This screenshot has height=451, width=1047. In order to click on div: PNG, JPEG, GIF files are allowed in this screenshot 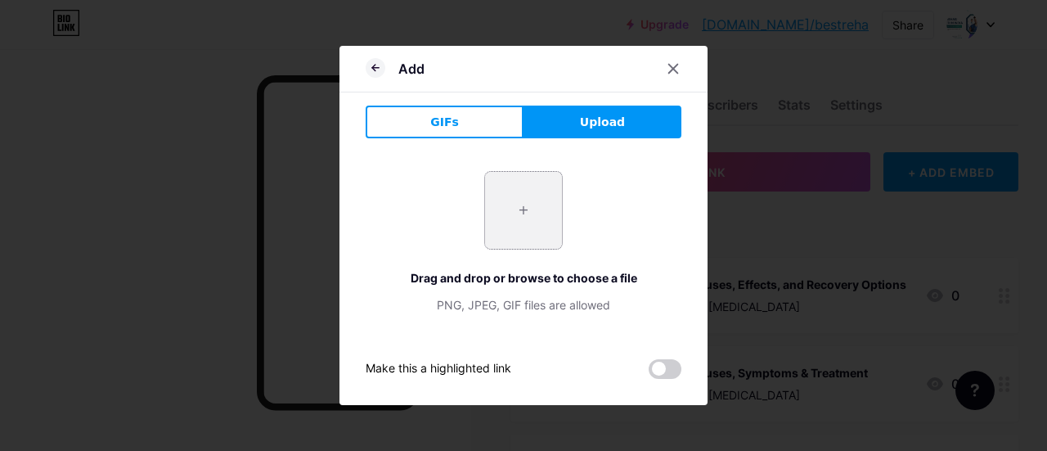, I will do `click(523, 304)`.